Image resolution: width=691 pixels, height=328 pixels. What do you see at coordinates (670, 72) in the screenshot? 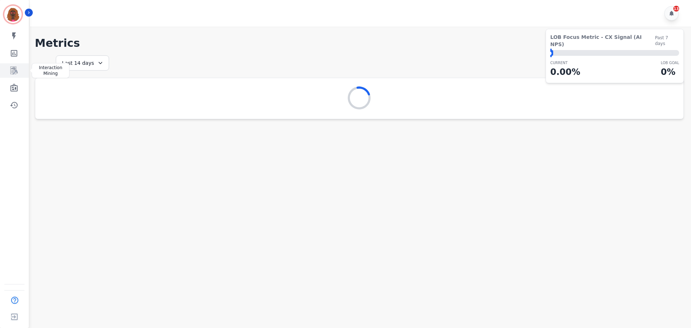
I see `p: 0 %` at bounding box center [670, 72].